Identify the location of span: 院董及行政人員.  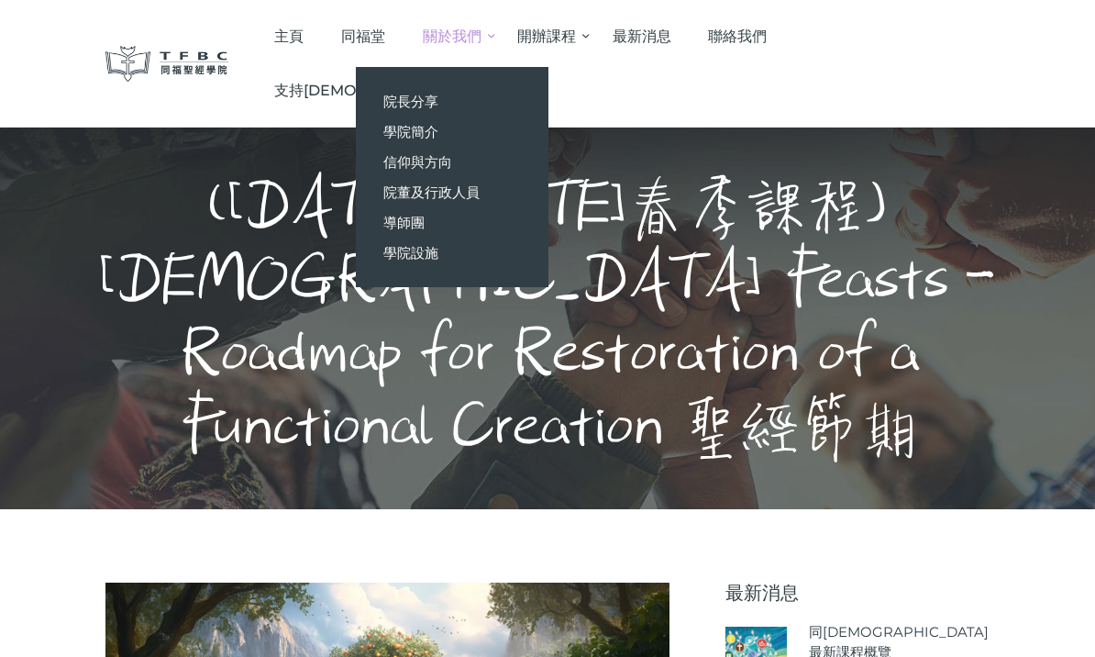
(431, 192).